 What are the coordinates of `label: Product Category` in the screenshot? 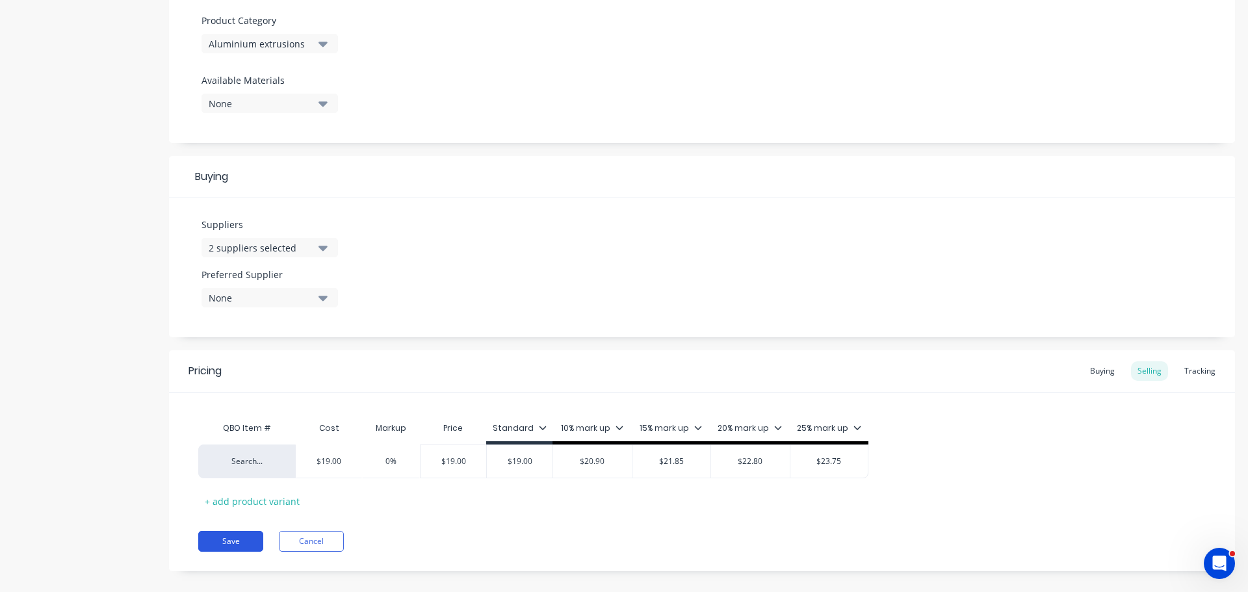 It's located at (267, 20).